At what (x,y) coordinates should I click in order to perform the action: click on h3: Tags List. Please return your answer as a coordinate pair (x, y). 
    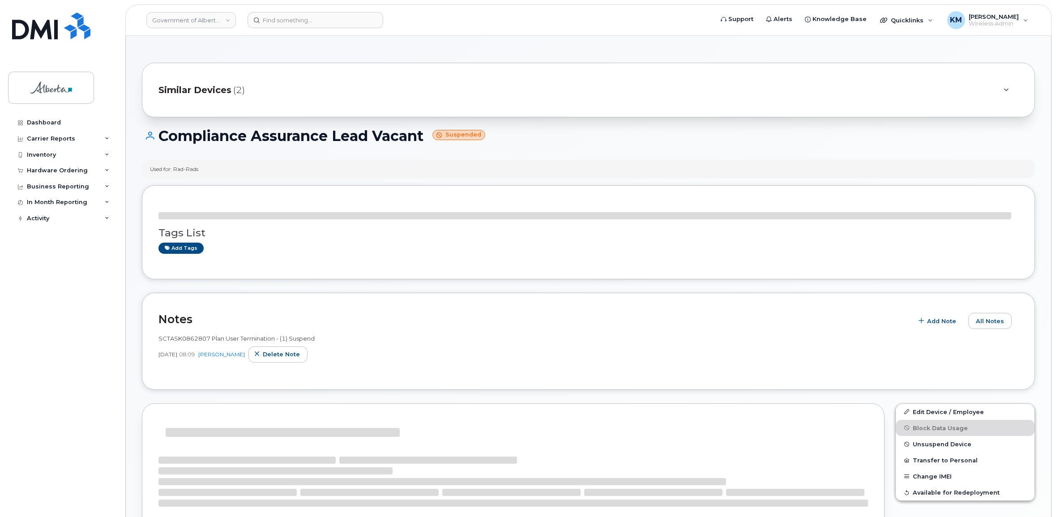
    Looking at the image, I should click on (588, 233).